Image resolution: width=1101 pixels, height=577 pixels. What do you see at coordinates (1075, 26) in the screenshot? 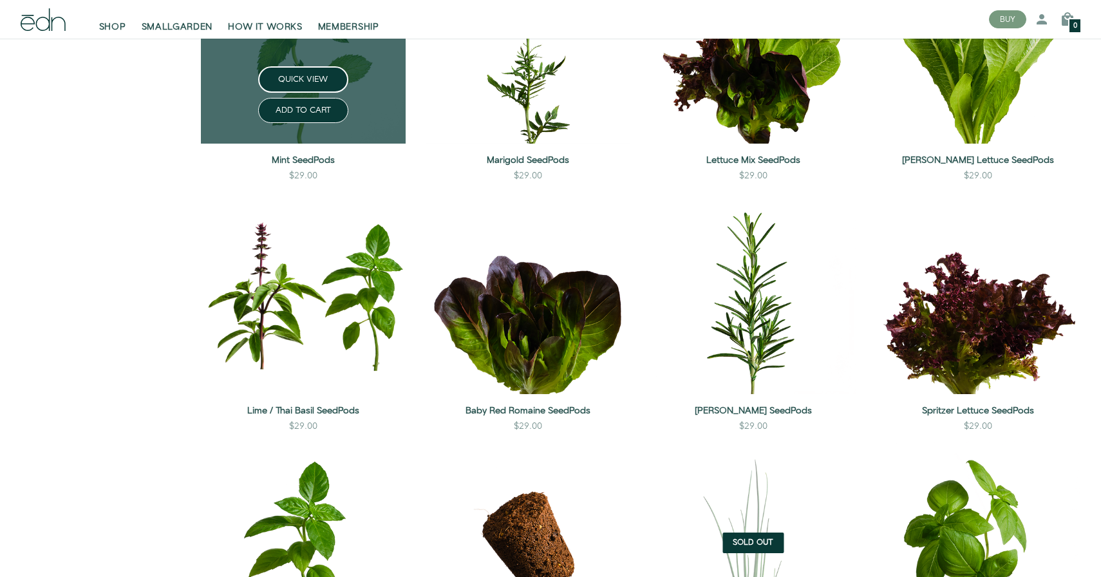
I see `span: 0` at bounding box center [1075, 26].